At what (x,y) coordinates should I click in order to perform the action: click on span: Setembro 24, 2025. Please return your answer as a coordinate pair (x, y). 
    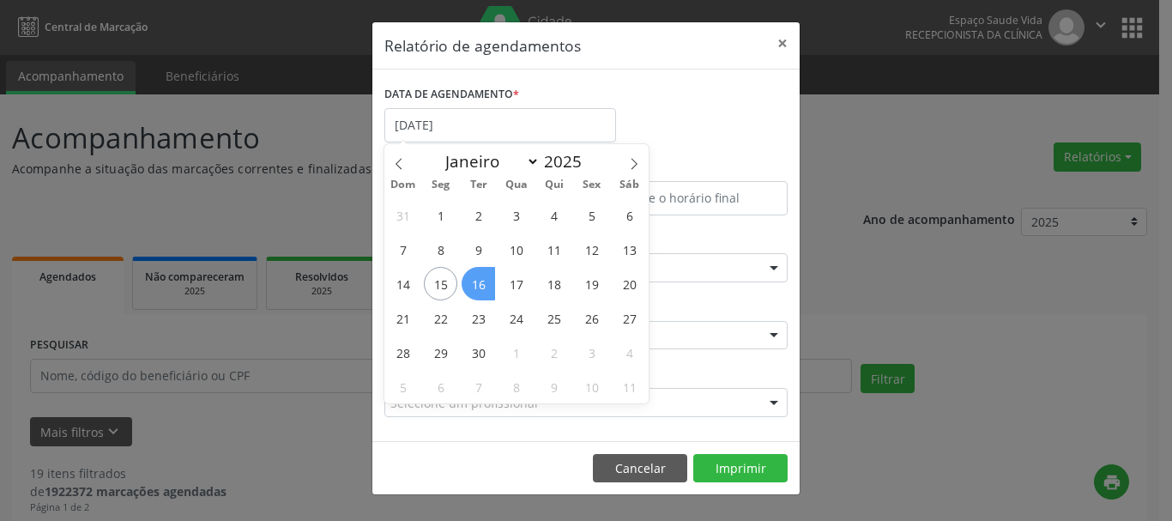
    Looking at the image, I should click on (516, 317).